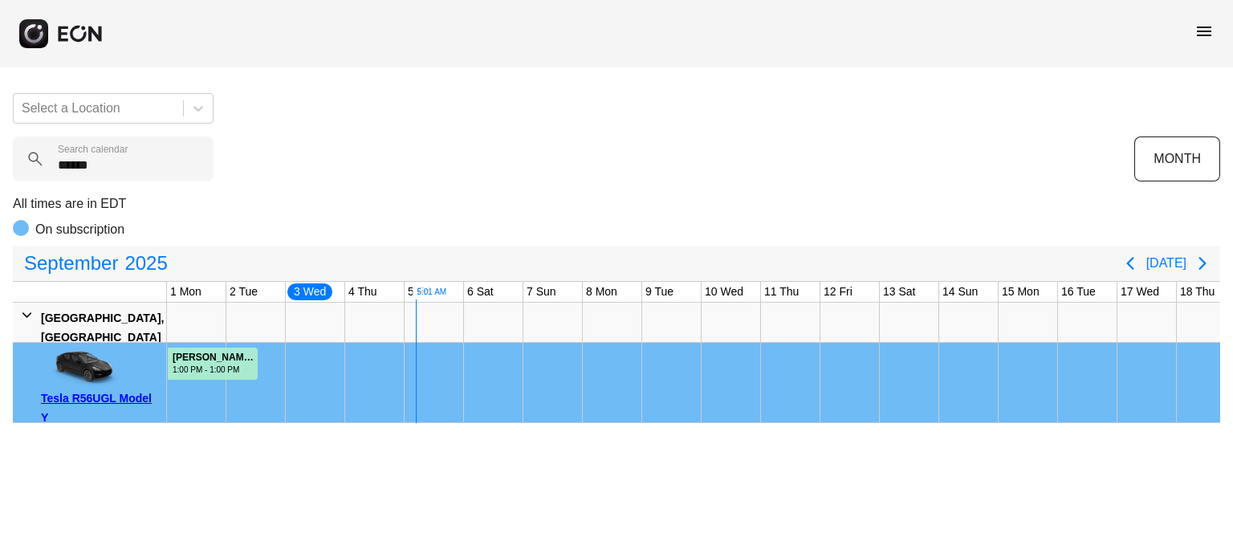  I want to click on div: 3 Wed, so click(310, 291).